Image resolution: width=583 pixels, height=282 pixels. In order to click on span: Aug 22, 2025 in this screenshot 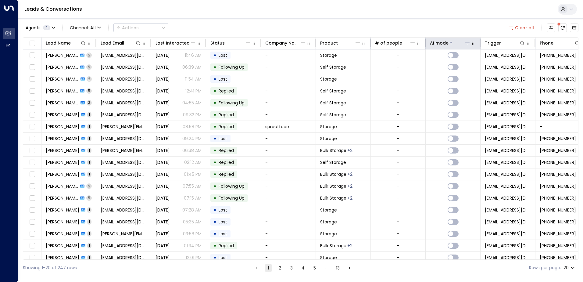, I will do `click(162, 222)`.